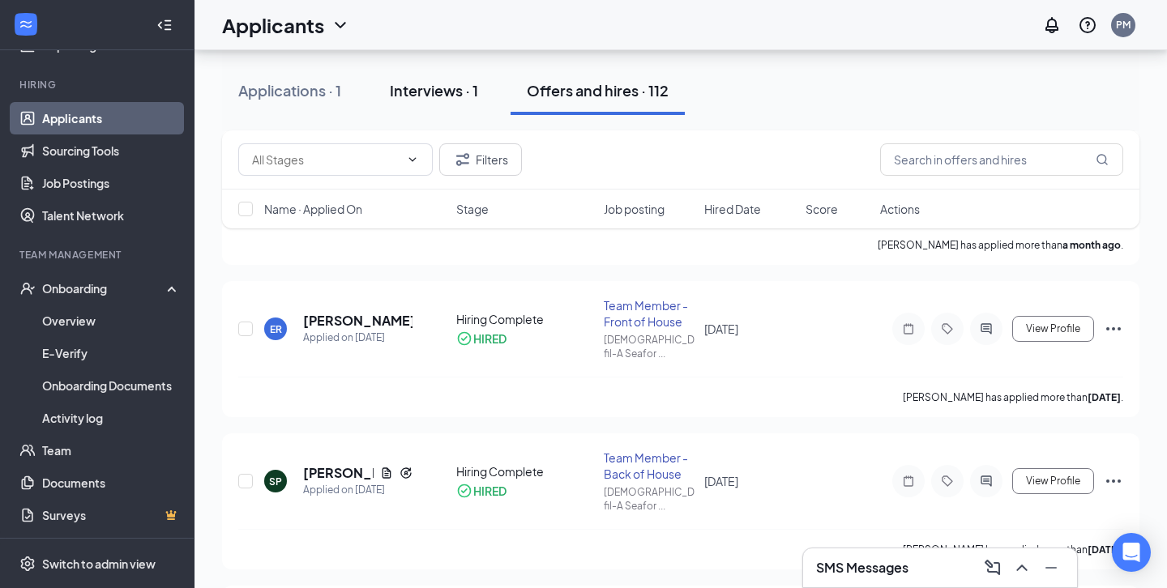  What do you see at coordinates (326, 160) in the screenshot?
I see `input: All Stages` at bounding box center [326, 160].